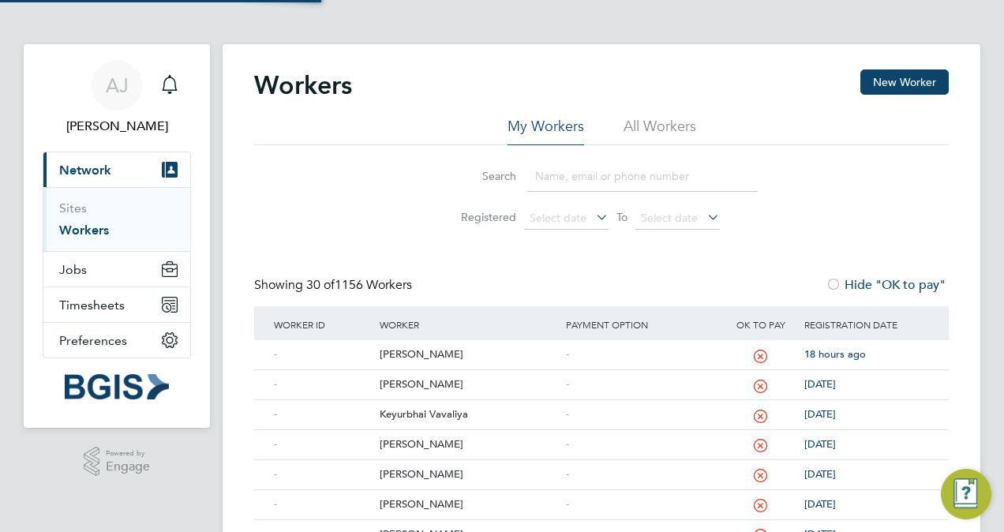 This screenshot has width=1004, height=532. What do you see at coordinates (867, 324) in the screenshot?
I see `div: Registration Date` at bounding box center [867, 324].